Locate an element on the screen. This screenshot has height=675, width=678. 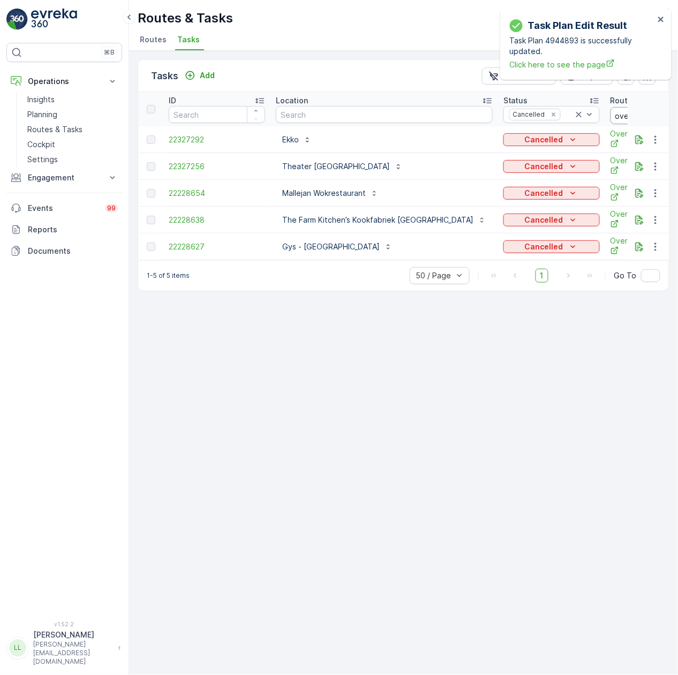
p: Status is located at coordinates (516, 101).